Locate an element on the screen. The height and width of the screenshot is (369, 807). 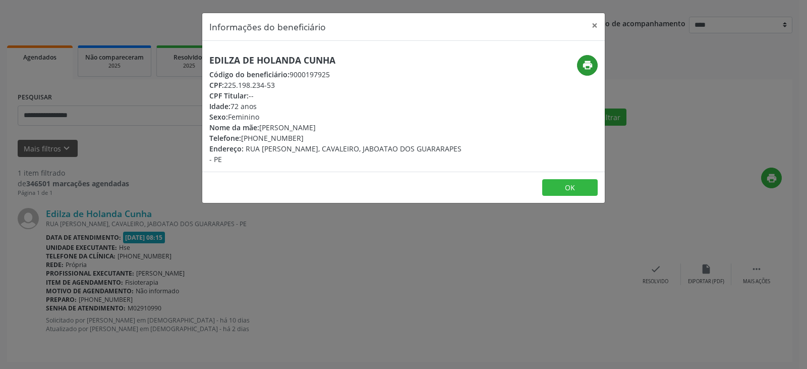
span: Código do beneficiário: is located at coordinates (249, 74).